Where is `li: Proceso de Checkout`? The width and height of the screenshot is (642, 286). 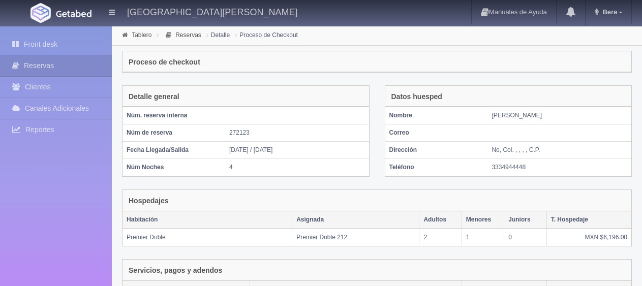
li: Proceso de Checkout is located at coordinates (266, 35).